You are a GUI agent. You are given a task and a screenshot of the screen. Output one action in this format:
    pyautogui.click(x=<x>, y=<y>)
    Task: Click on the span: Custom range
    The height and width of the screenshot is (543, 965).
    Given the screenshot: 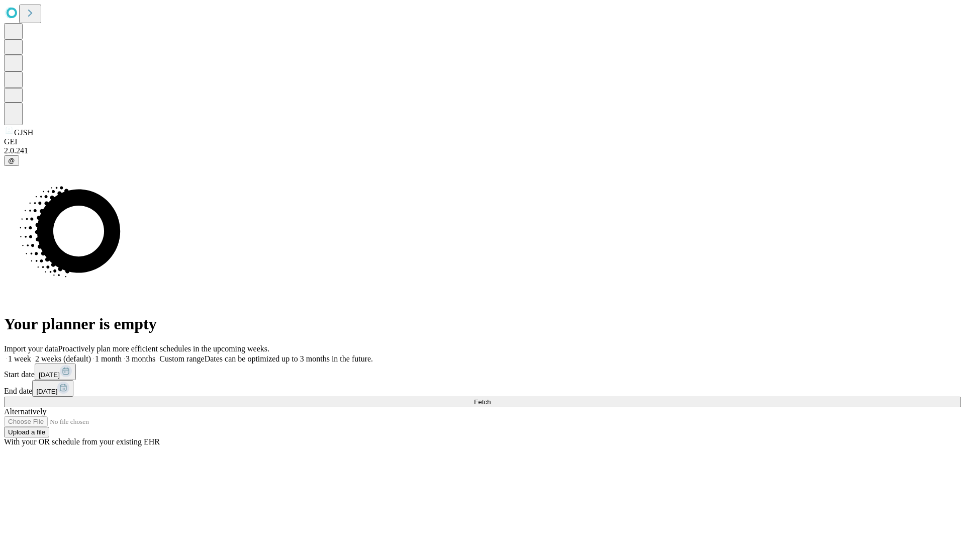 What is the action you would take?
    pyautogui.click(x=182, y=359)
    